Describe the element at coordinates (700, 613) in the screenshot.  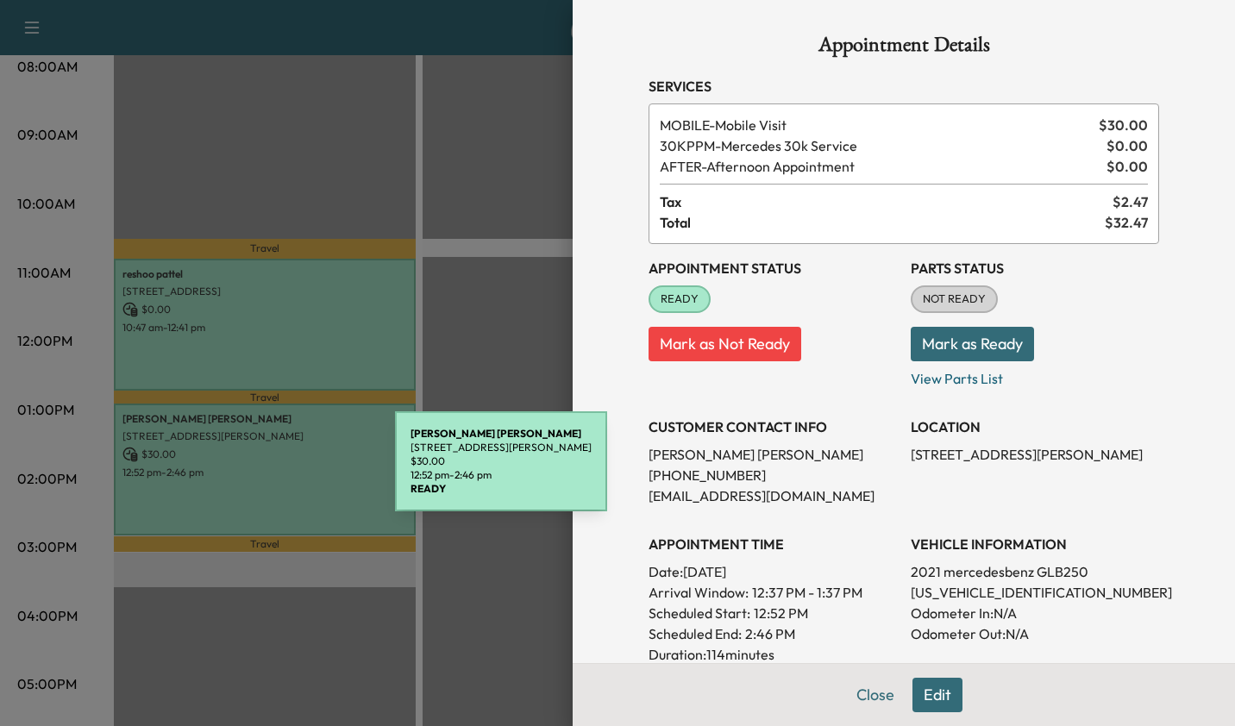
I see `p: Scheduled Start:` at that location.